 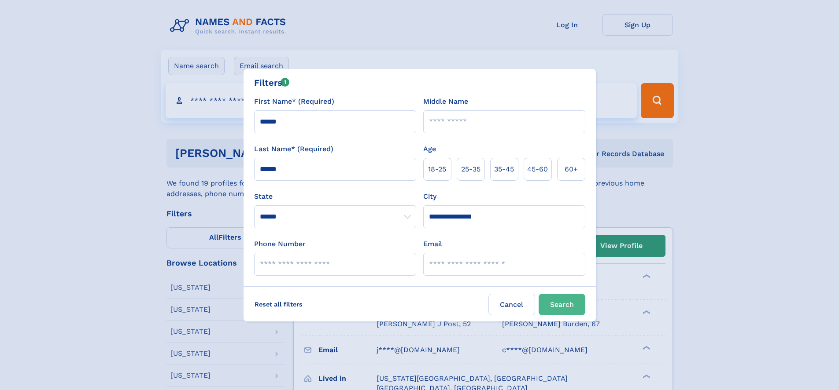 I want to click on label: Reset all filters, so click(x=278, y=305).